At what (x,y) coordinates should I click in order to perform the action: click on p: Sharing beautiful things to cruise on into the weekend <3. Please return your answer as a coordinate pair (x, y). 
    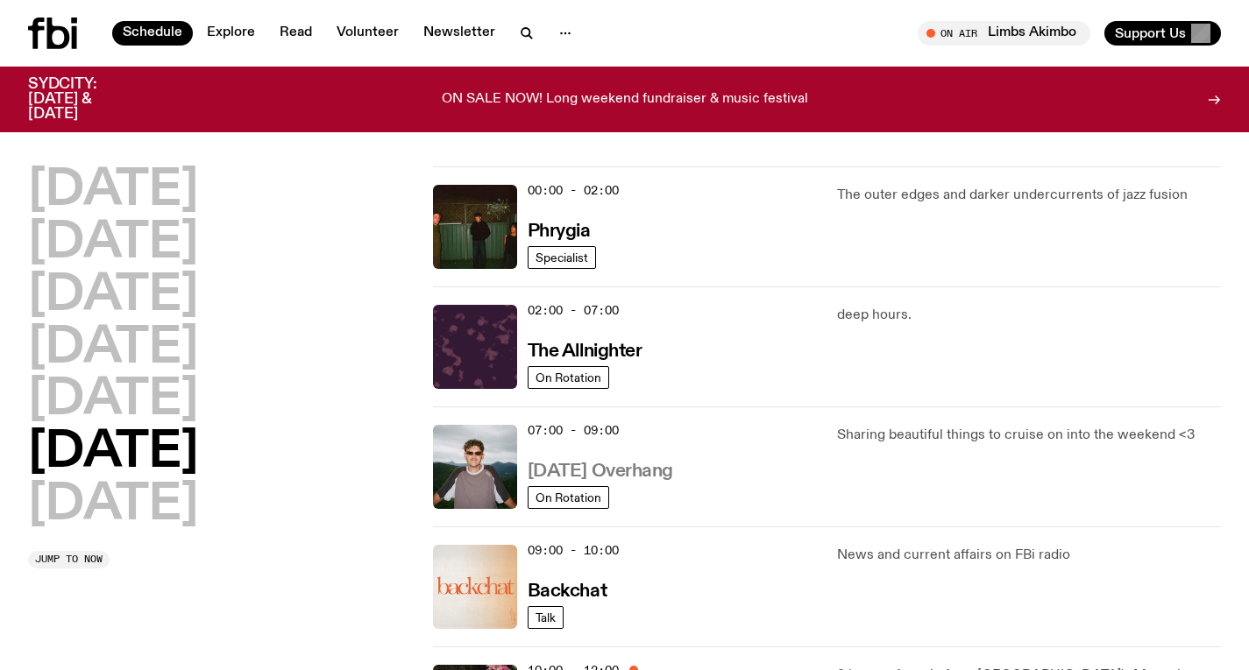
    Looking at the image, I should click on (1029, 436).